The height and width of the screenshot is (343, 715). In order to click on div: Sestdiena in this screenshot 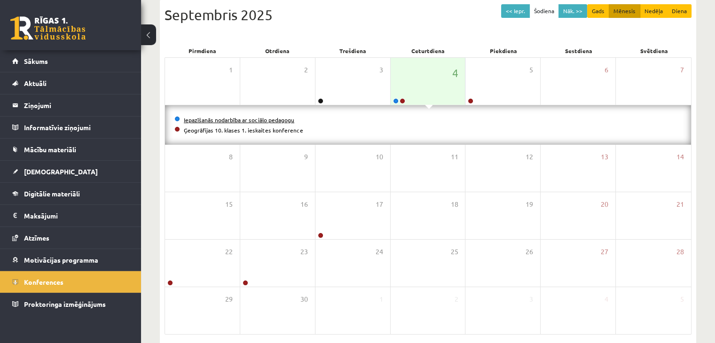, I will do `click(579, 51)`.